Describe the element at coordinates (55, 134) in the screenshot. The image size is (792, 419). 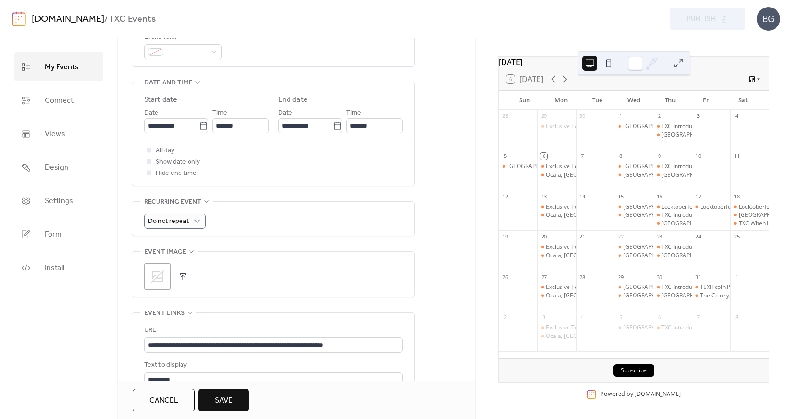
I see `span: Views` at that location.